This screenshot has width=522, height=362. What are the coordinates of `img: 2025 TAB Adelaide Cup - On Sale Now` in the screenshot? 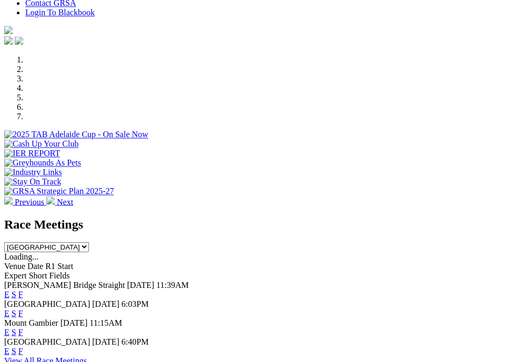 It's located at (76, 135).